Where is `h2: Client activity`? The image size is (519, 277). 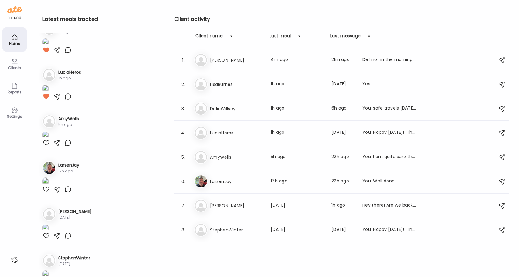
h2: Client activity is located at coordinates (342, 19).